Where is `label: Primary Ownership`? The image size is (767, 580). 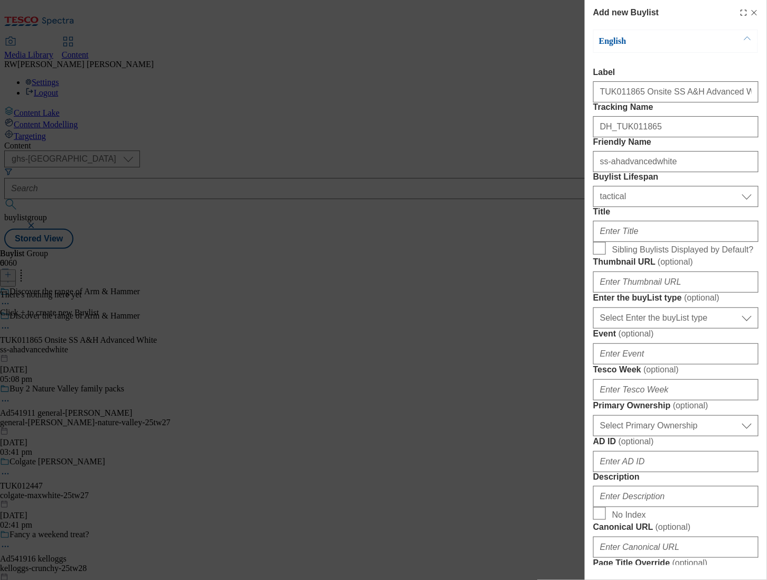 label: Primary Ownership is located at coordinates (675, 406).